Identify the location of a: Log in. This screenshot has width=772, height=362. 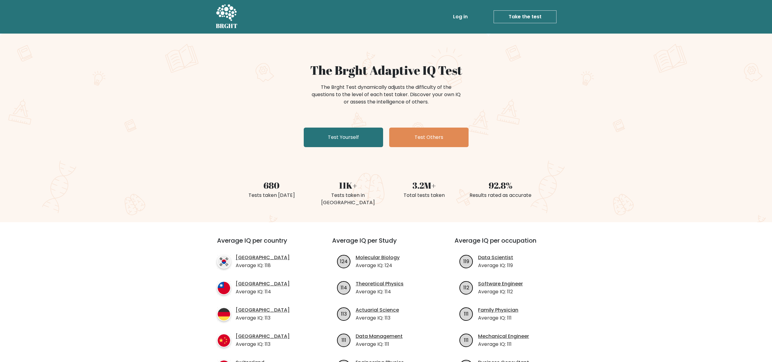
(461, 17).